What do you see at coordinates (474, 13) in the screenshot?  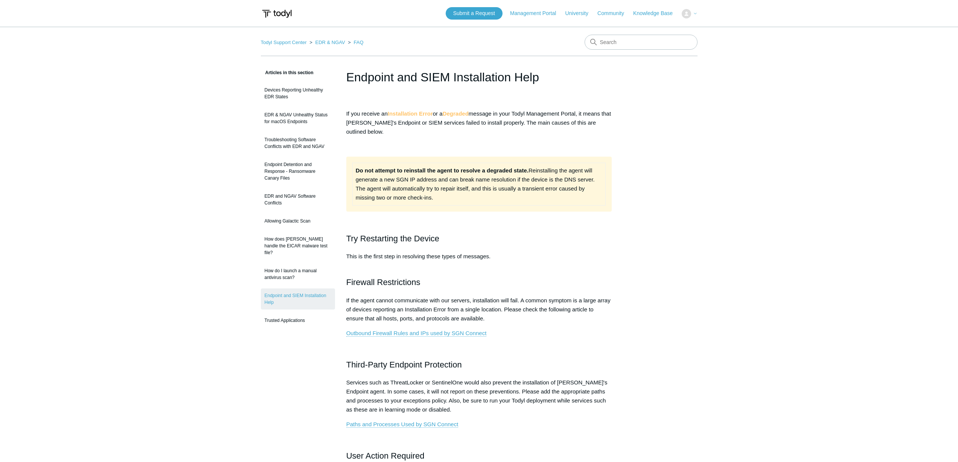 I see `a: Submit a Request` at bounding box center [474, 13].